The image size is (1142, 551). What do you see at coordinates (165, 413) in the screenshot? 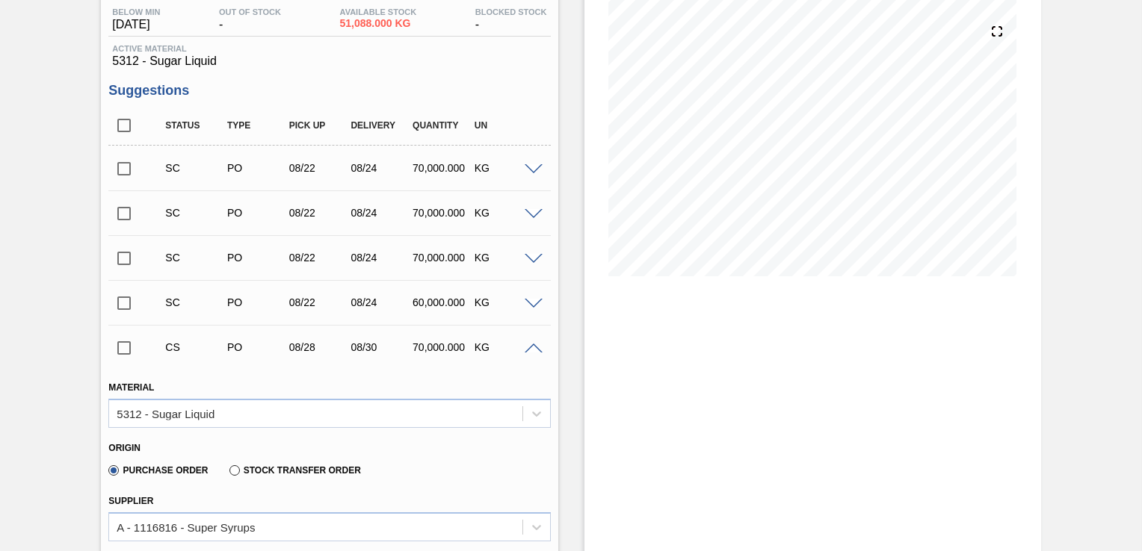
I see `div: 5312 - Sugar Liquid` at bounding box center [165, 413].